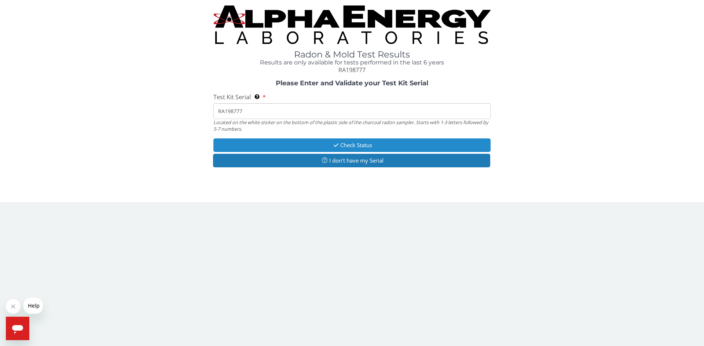  Describe the element at coordinates (352, 55) in the screenshot. I see `h1: Radon & Mold Test Results` at that location.